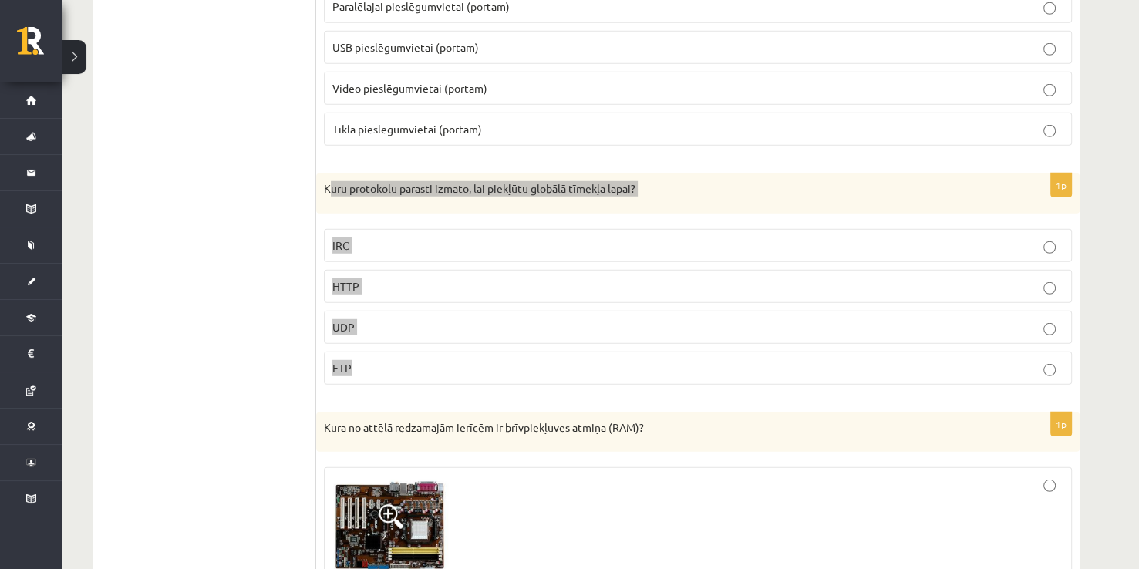 The image size is (1139, 569). Describe the element at coordinates (1050, 49) in the screenshot. I see `input: USB pieslēgumvietai (portam)` at that location.